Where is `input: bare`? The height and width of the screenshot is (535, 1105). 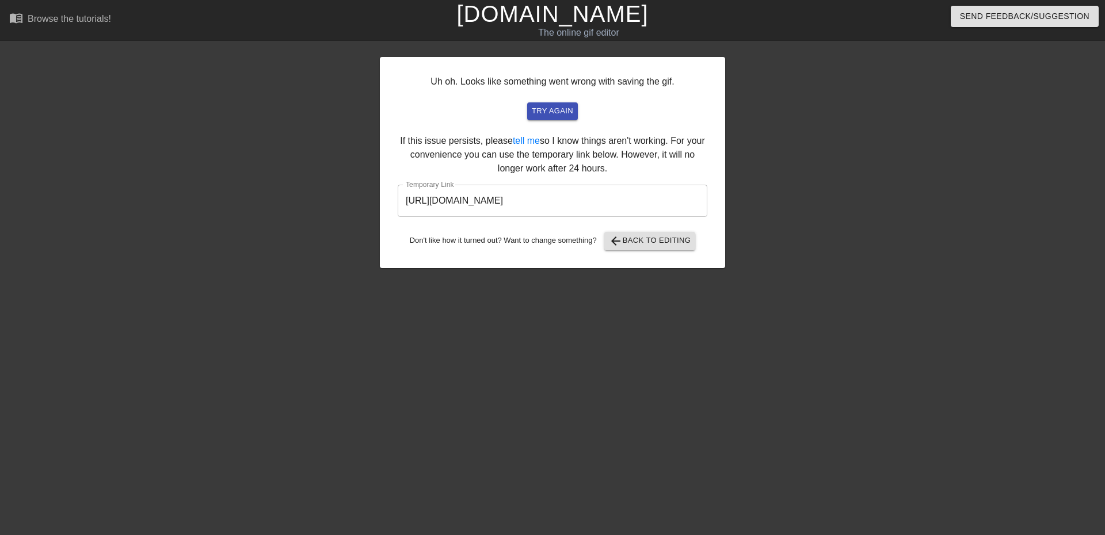 input: bare is located at coordinates (553, 201).